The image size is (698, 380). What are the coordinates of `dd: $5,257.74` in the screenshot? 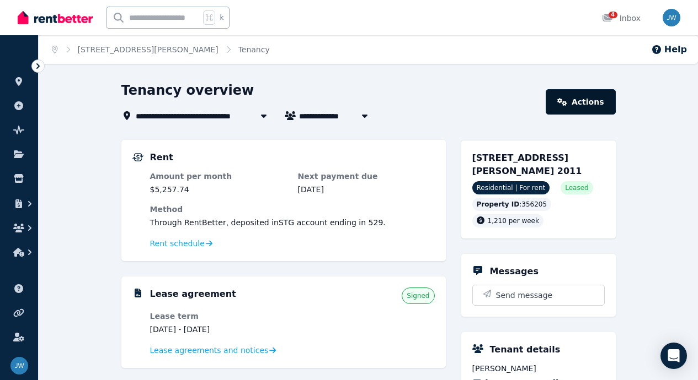 It's located at (218, 190).